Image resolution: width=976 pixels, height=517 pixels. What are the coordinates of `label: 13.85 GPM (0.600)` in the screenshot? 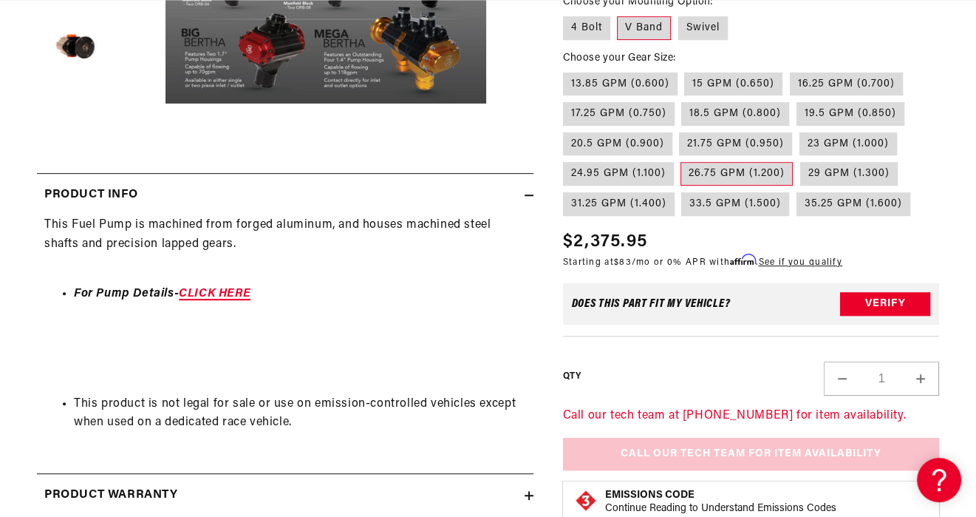 It's located at (620, 84).